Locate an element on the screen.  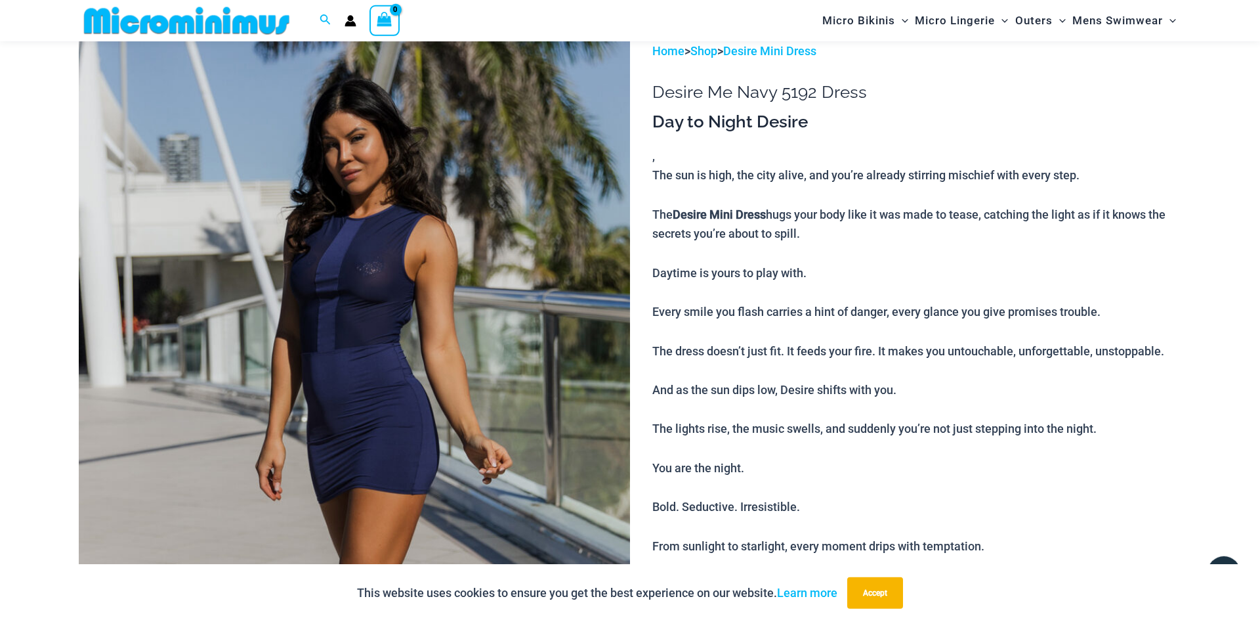
a: OutersMenu ToggleMenu Toggle is located at coordinates (1040, 20).